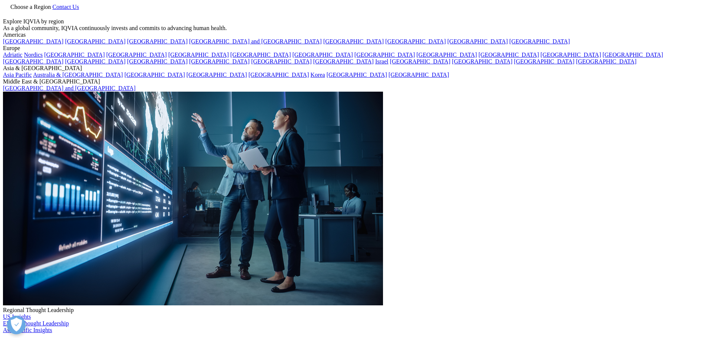  Describe the element at coordinates (30, 7) in the screenshot. I see `span: Choose a Region` at that location.